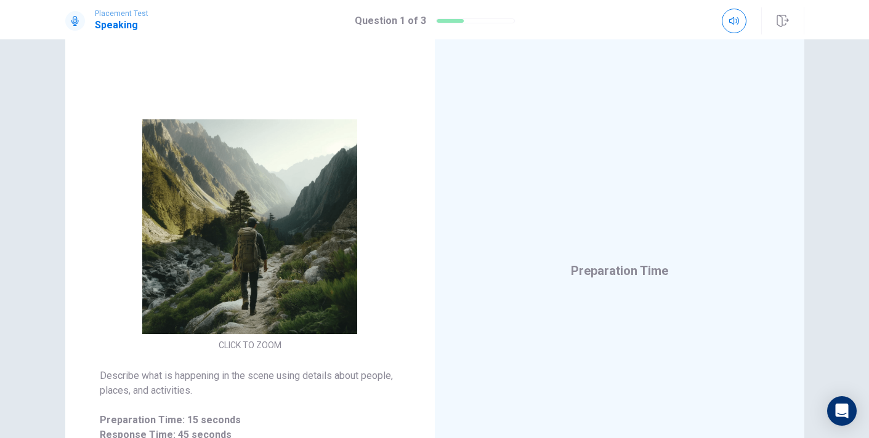 This screenshot has height=438, width=869. What do you see at coordinates (619, 271) in the screenshot?
I see `span: Preparation Time` at bounding box center [619, 271].